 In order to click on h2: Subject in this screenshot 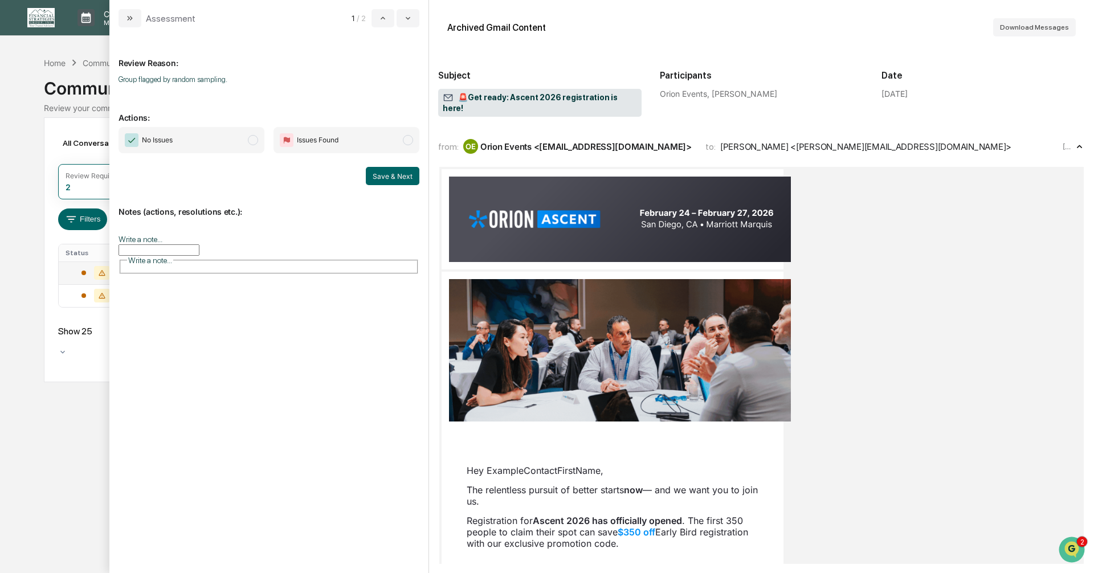, I will do `click(540, 75)`.